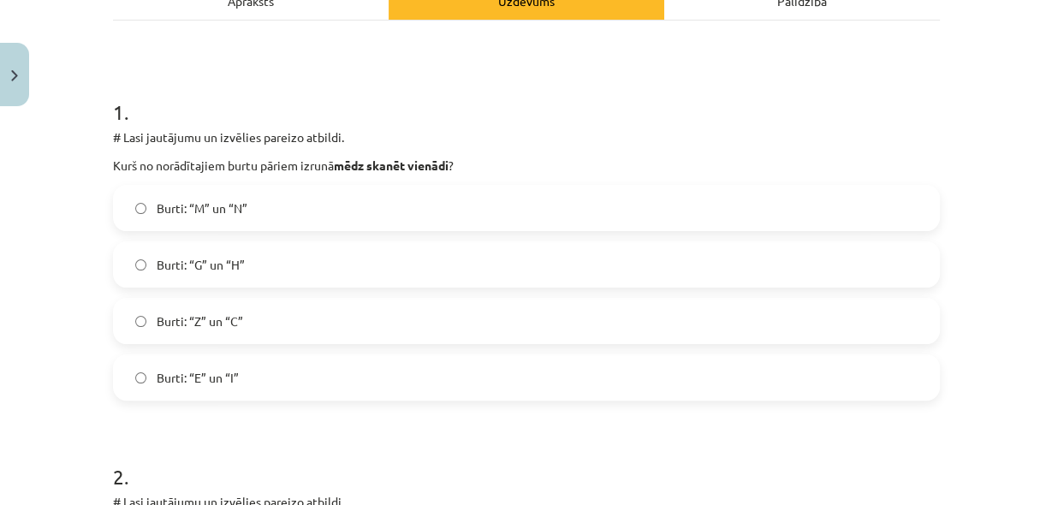 The height and width of the screenshot is (505, 1052). Describe the element at coordinates (391, 165) in the screenshot. I see `strong: mēdz skanēt vienādi` at that location.